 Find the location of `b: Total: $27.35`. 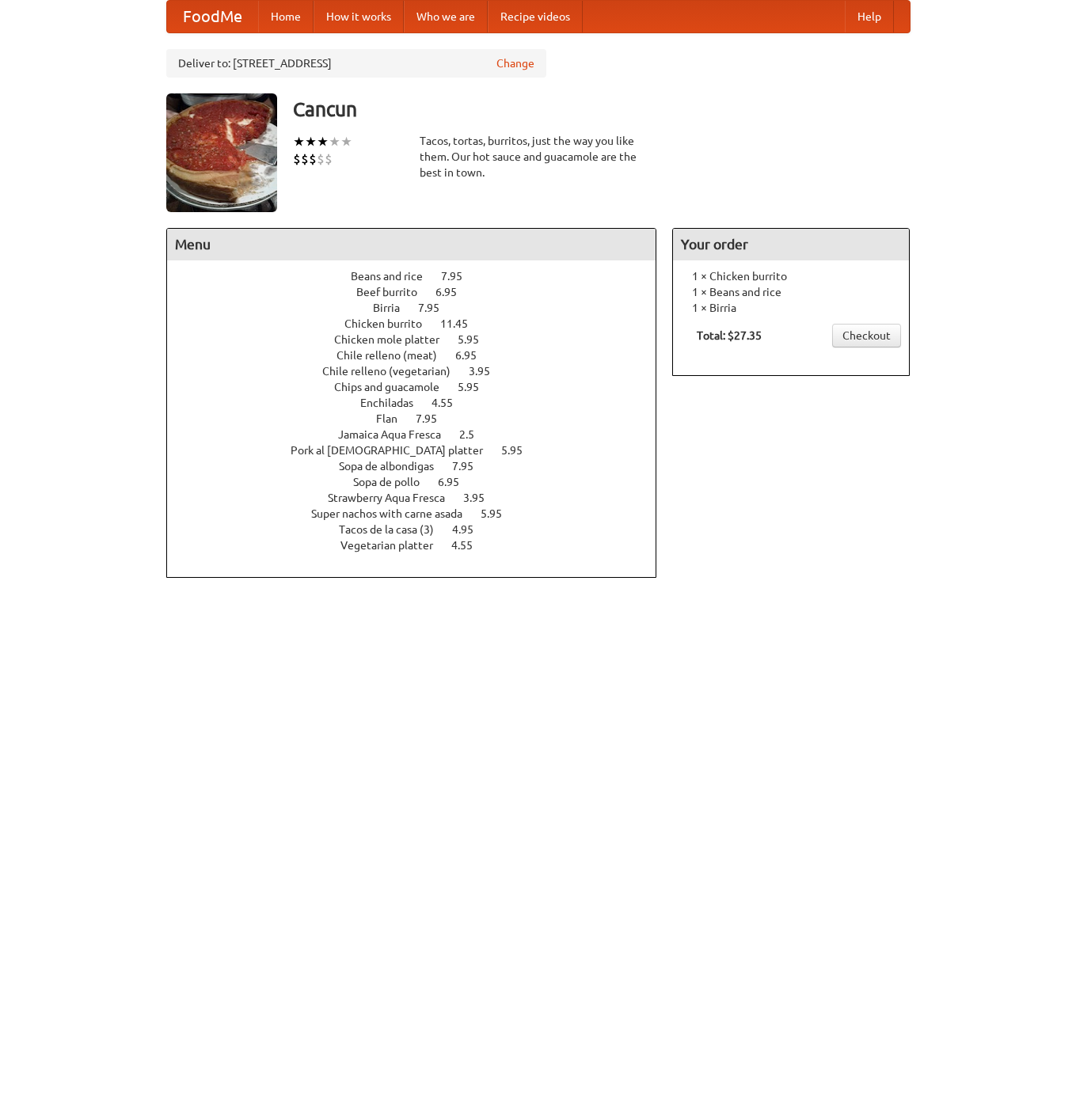

b: Total: $27.35 is located at coordinates (729, 336).